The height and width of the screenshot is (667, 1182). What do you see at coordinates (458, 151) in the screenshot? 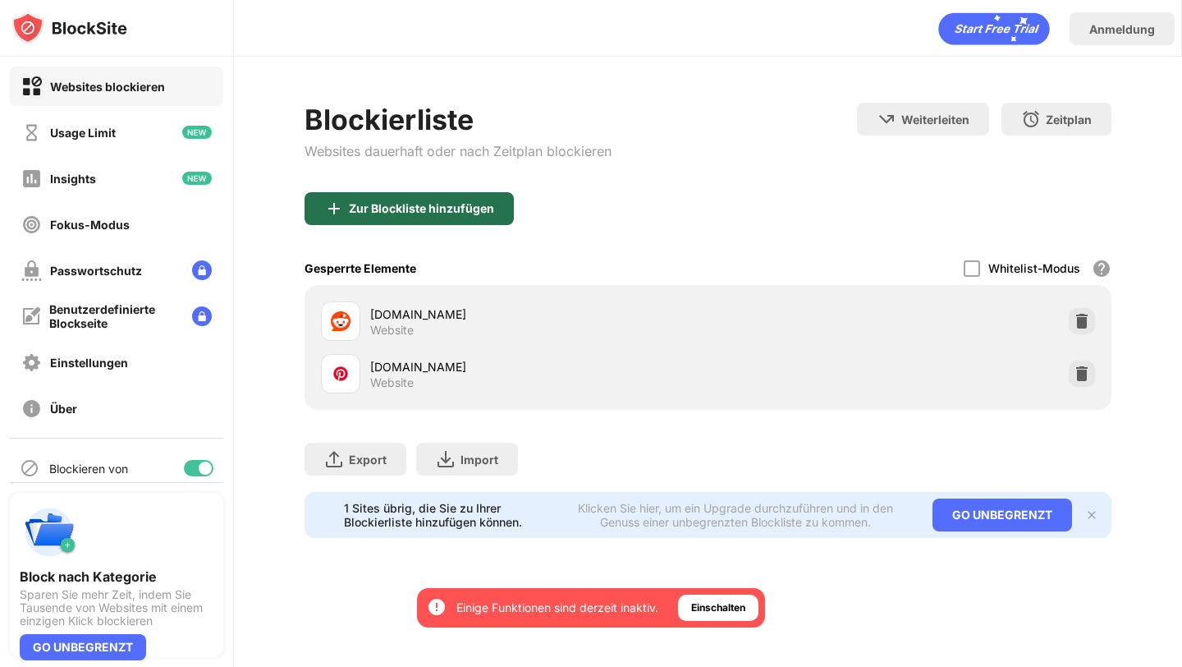
I see `div: Websites dauerhaft oder nach Zeitplan blockieren` at bounding box center [458, 151].